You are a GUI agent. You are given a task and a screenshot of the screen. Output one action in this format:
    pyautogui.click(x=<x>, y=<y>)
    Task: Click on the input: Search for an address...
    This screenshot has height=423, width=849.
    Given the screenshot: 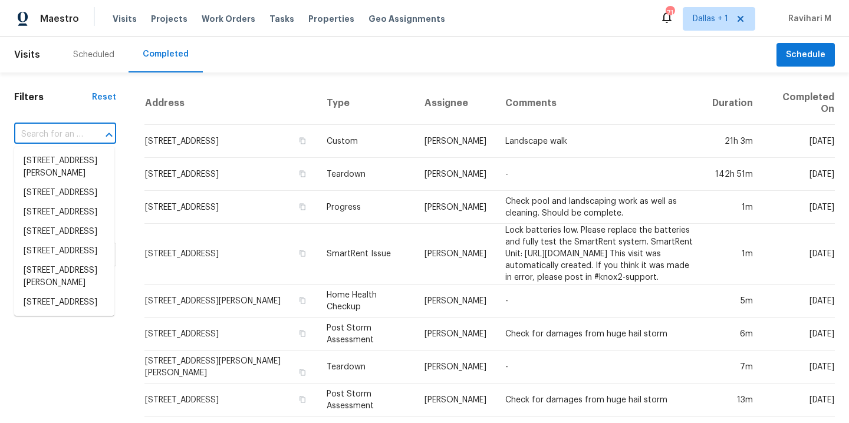 What is the action you would take?
    pyautogui.click(x=48, y=134)
    